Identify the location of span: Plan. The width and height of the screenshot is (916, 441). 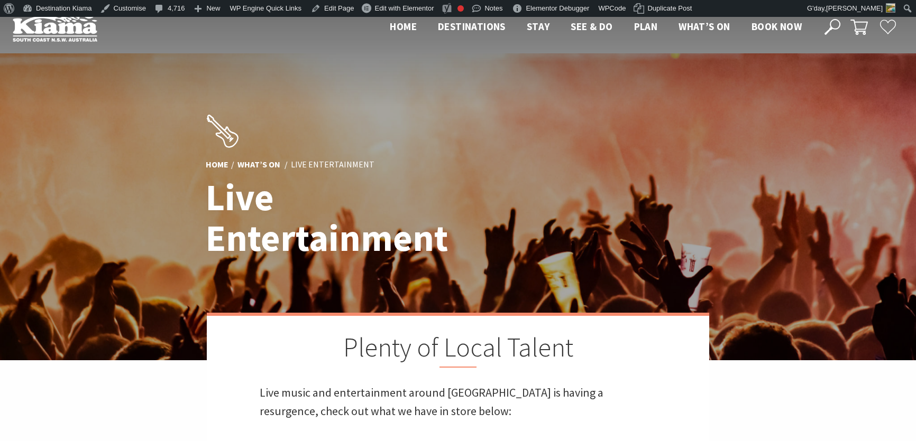
(646, 26).